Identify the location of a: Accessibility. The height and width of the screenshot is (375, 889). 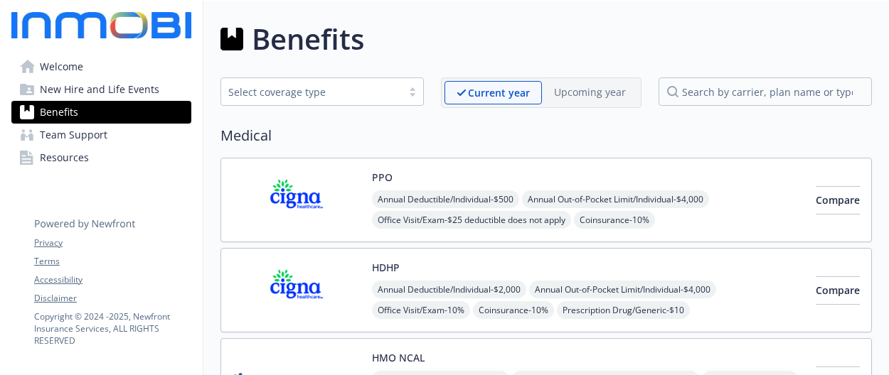
(112, 280).